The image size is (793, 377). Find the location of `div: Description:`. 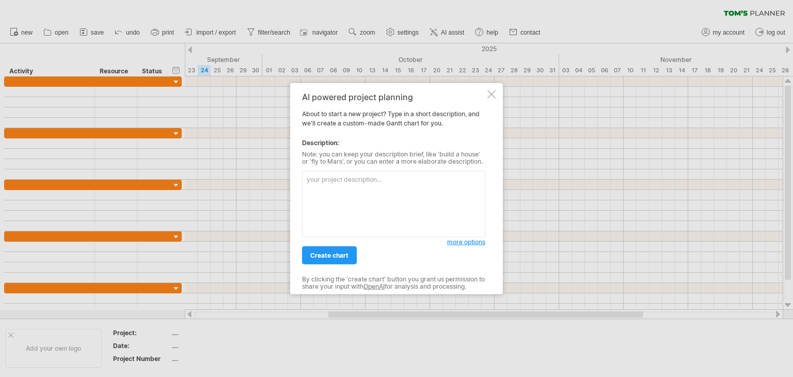

div: Description: is located at coordinates (394, 143).